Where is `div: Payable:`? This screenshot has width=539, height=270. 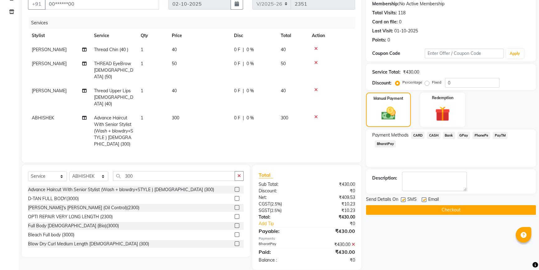
div: Payable: is located at coordinates (281, 231).